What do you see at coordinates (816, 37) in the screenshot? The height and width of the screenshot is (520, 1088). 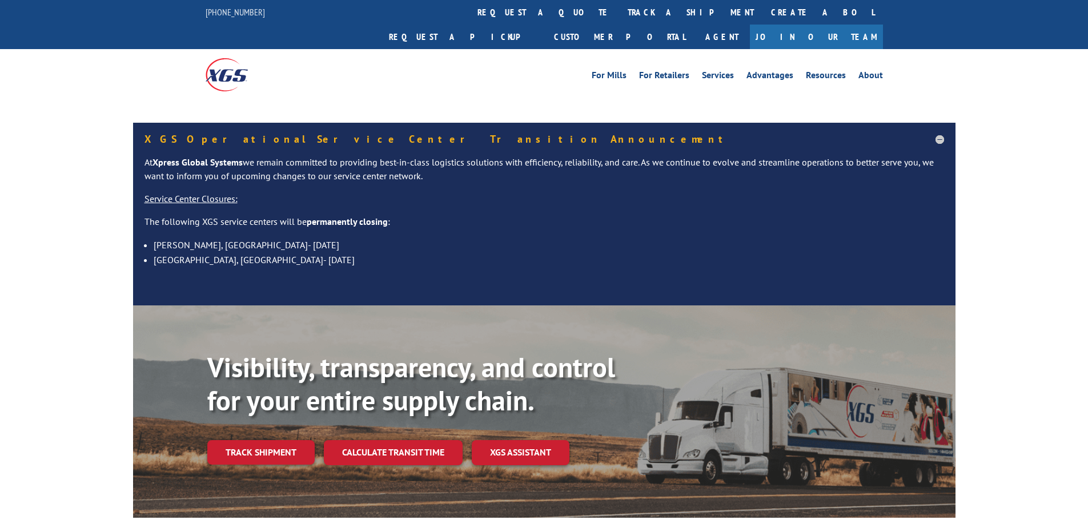 I see `a: Join Our Team` at bounding box center [816, 37].